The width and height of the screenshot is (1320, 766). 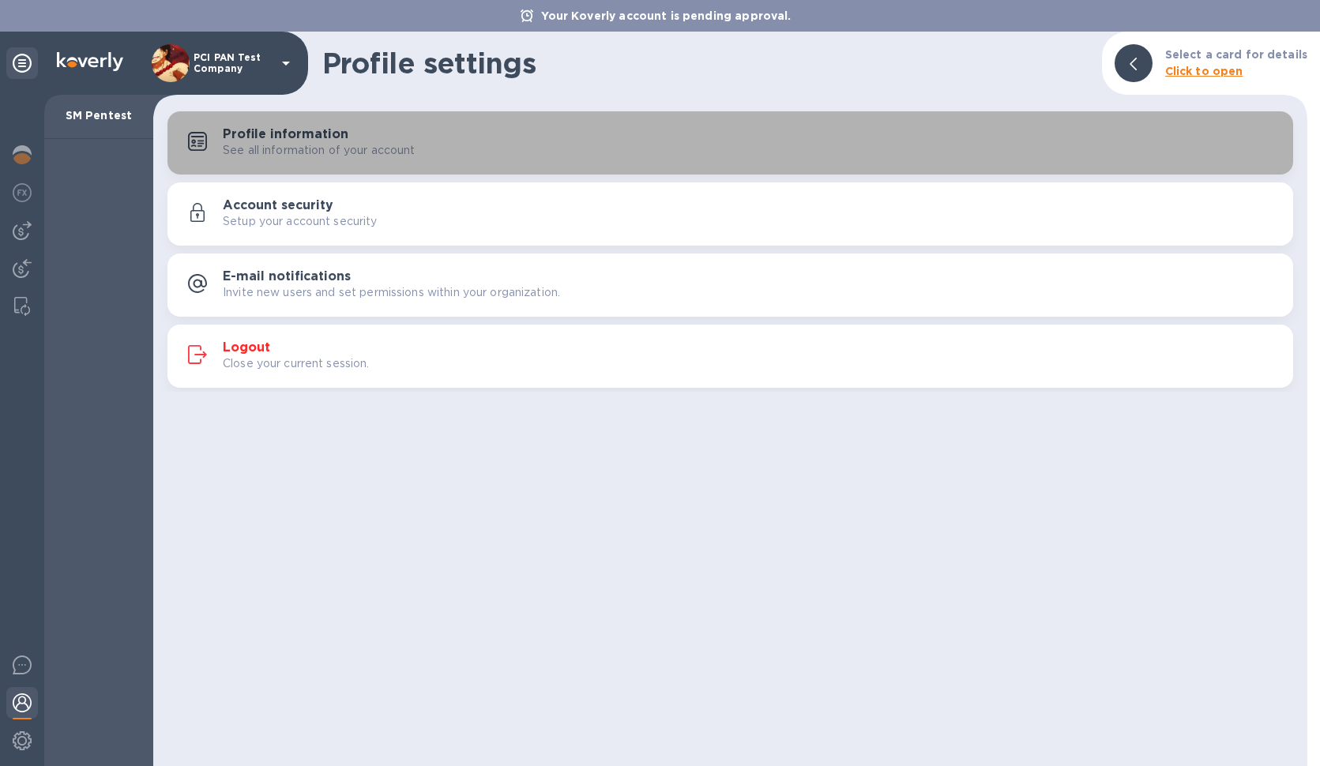 What do you see at coordinates (1236, 54) in the screenshot?
I see `b: Select a card for details` at bounding box center [1236, 54].